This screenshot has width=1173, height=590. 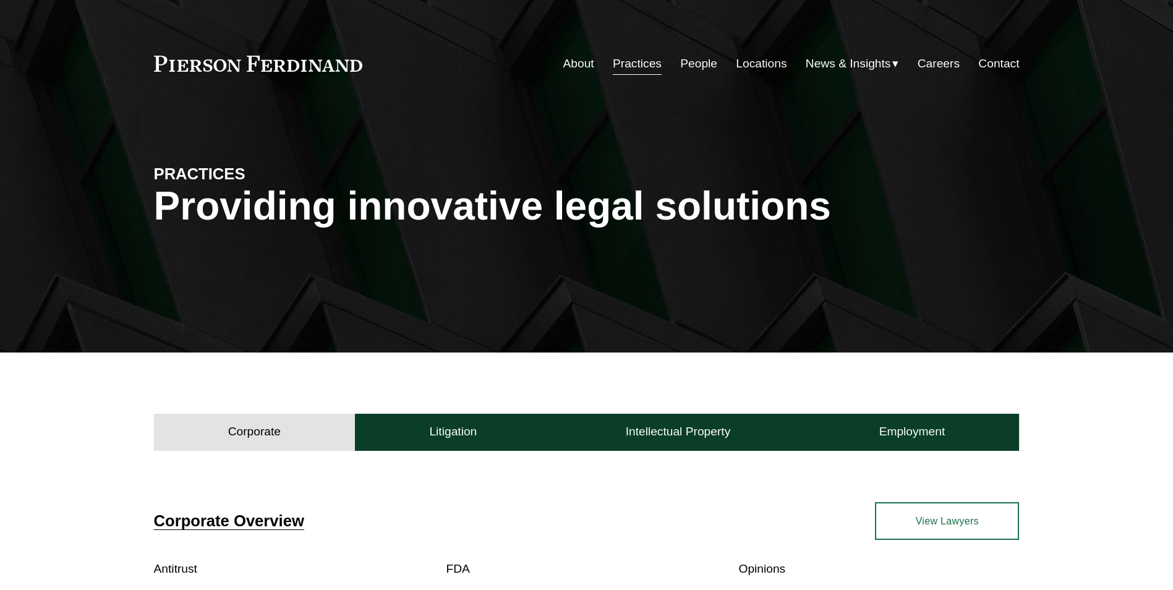 What do you see at coordinates (946, 520) in the screenshot?
I see `a: View Lawyers` at bounding box center [946, 520].